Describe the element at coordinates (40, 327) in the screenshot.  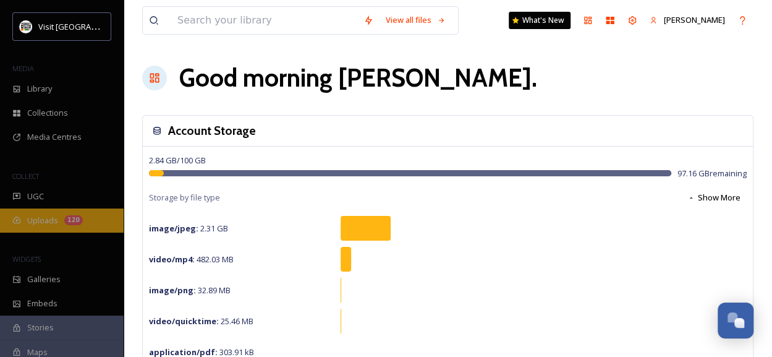
I see `span: Stories` at that location.